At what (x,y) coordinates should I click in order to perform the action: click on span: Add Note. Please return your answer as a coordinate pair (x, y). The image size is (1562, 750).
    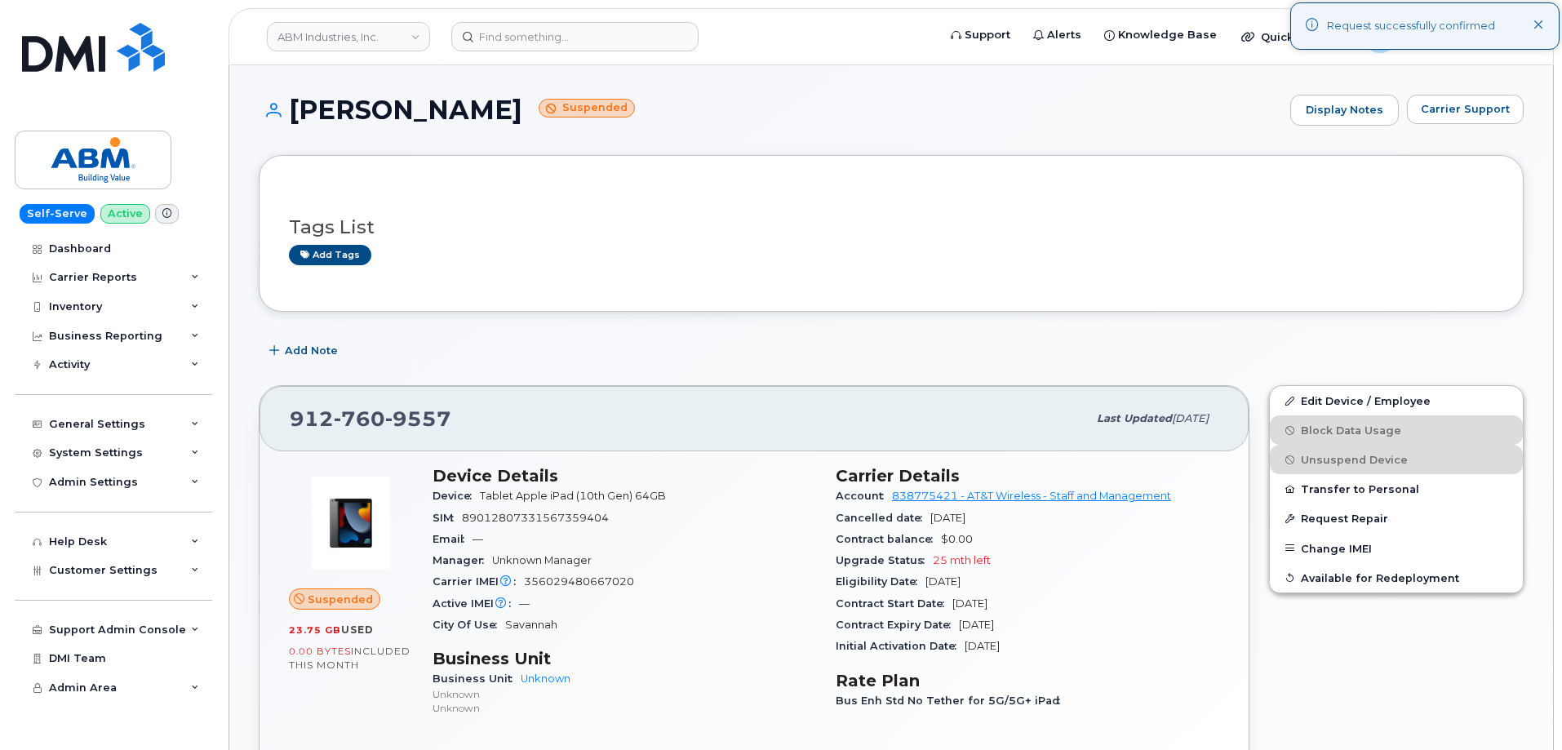
    Looking at the image, I should click on (311, 350).